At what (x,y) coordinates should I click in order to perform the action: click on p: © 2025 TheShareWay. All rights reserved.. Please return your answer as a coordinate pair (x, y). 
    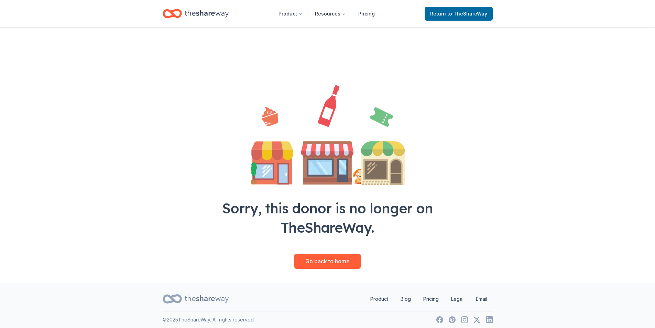
    Looking at the image, I should click on (209, 320).